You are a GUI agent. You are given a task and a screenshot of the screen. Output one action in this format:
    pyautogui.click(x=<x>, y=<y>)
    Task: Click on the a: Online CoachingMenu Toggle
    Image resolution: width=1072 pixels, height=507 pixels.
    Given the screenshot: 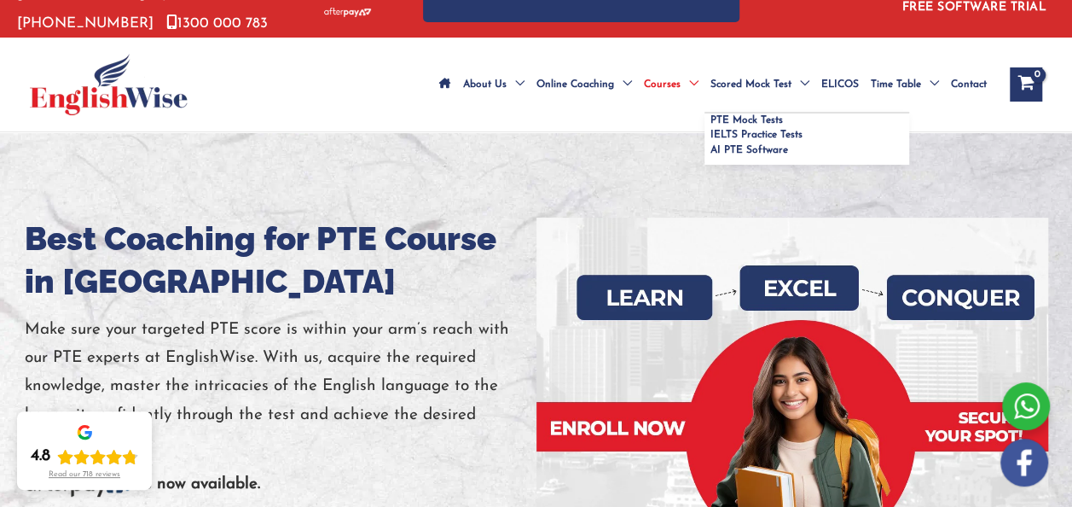 What is the action you would take?
    pyautogui.click(x=584, y=84)
    